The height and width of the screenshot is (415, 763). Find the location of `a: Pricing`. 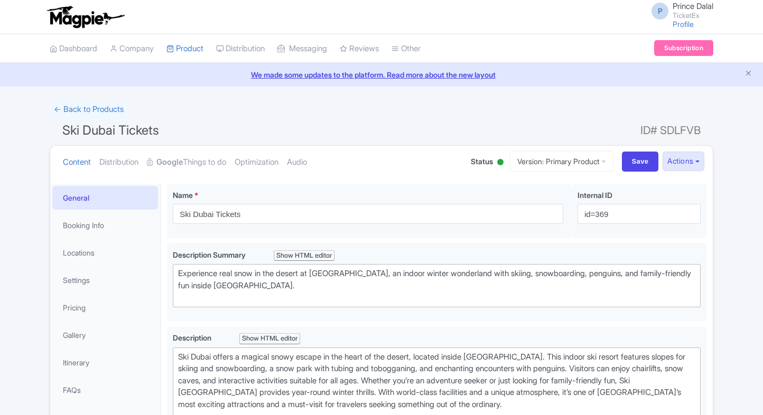

a: Pricing is located at coordinates (105, 308).